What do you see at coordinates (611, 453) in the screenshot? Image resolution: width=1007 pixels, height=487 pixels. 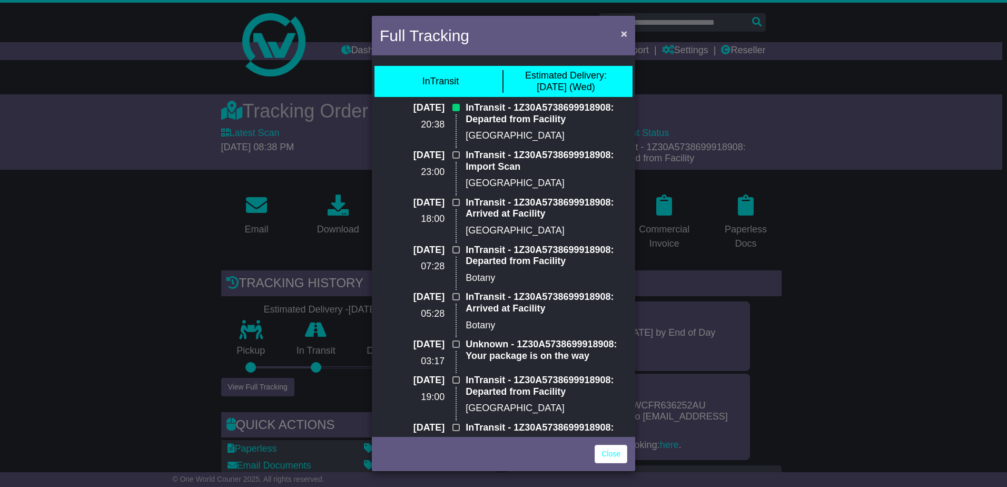 I see `a: Close` at bounding box center [611, 453].